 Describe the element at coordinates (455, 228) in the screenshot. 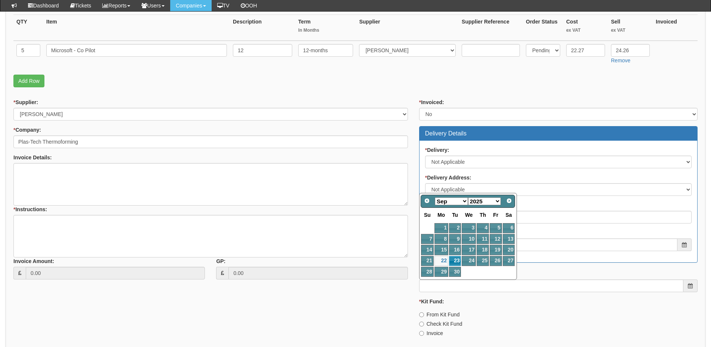

I see `a: 2` at that location.